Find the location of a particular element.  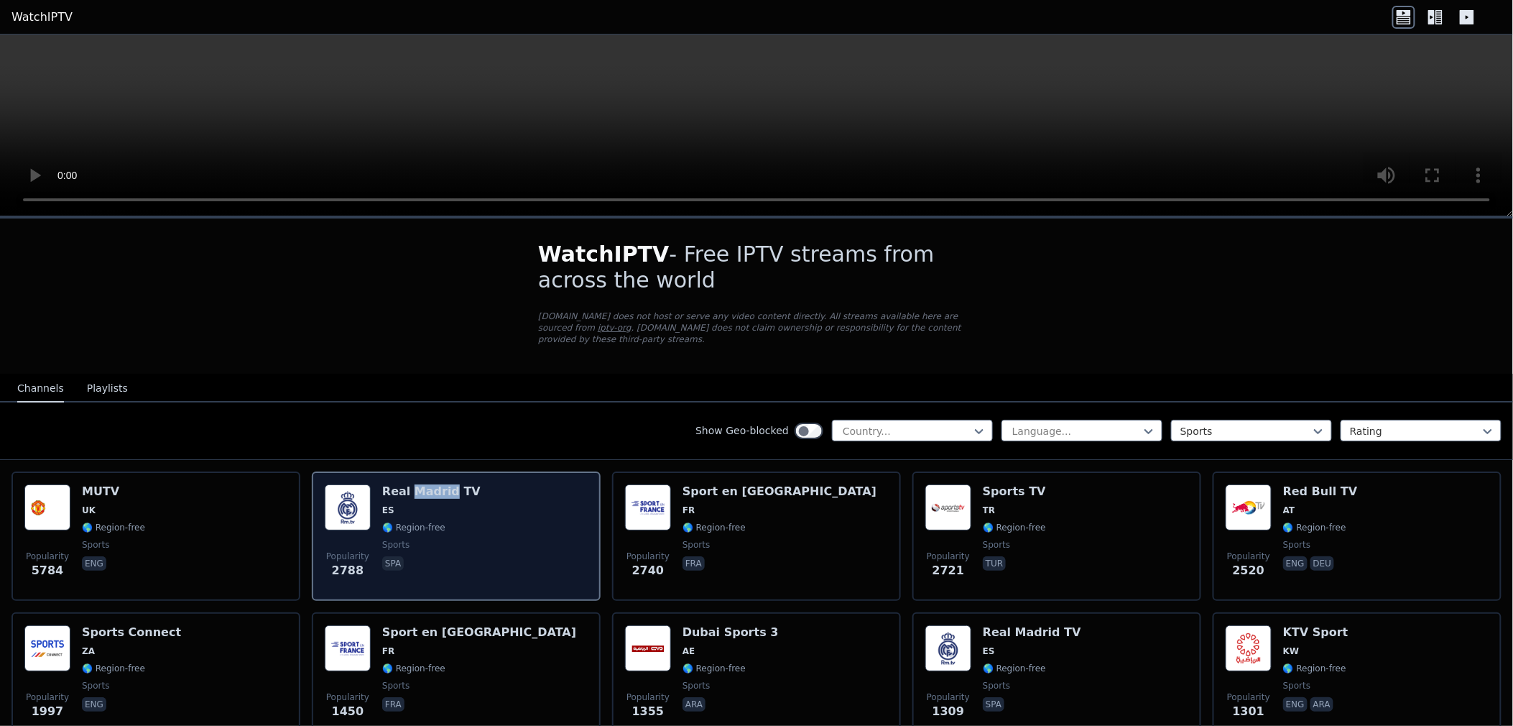

h6: Sports Connect is located at coordinates (131, 632).